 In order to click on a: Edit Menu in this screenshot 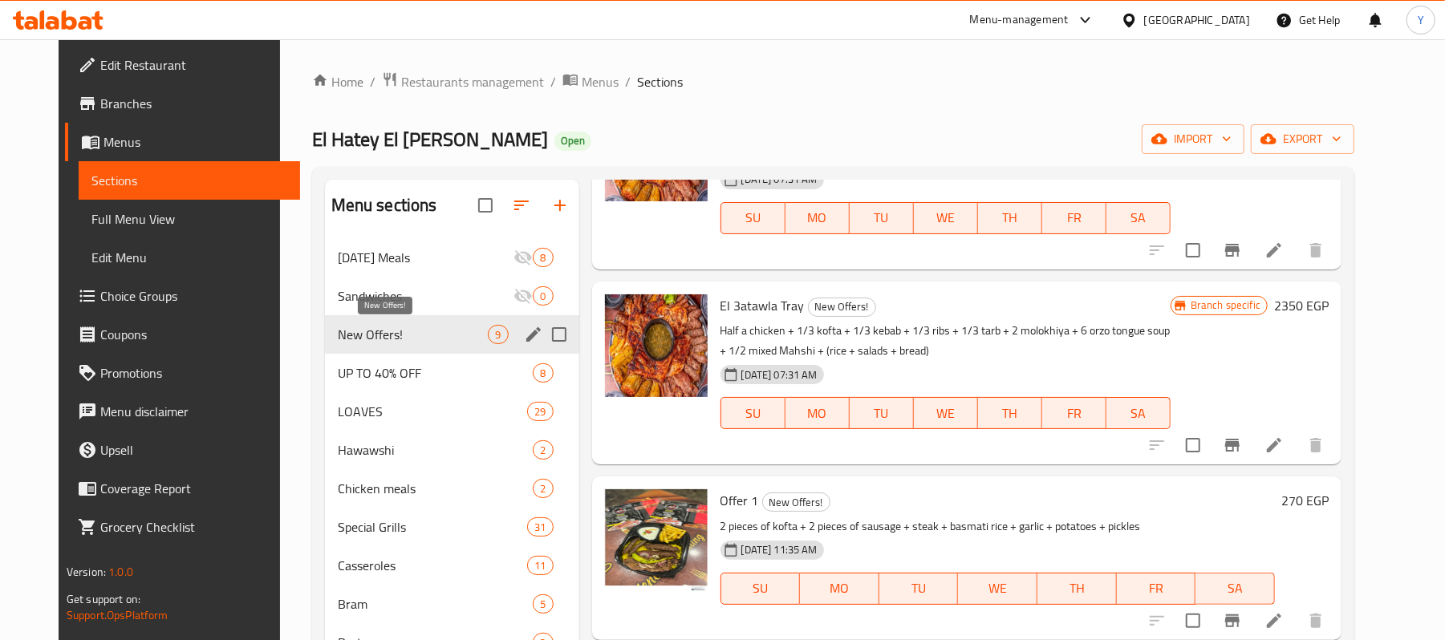, I will do `click(189, 258)`.